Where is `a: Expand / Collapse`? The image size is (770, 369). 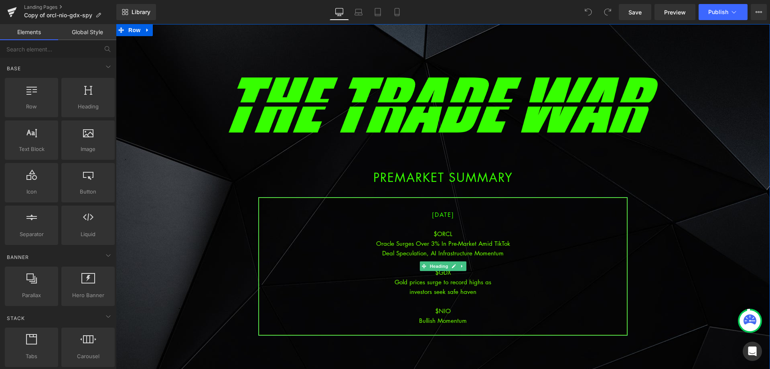 a: Expand / Collapse is located at coordinates (346, 242).